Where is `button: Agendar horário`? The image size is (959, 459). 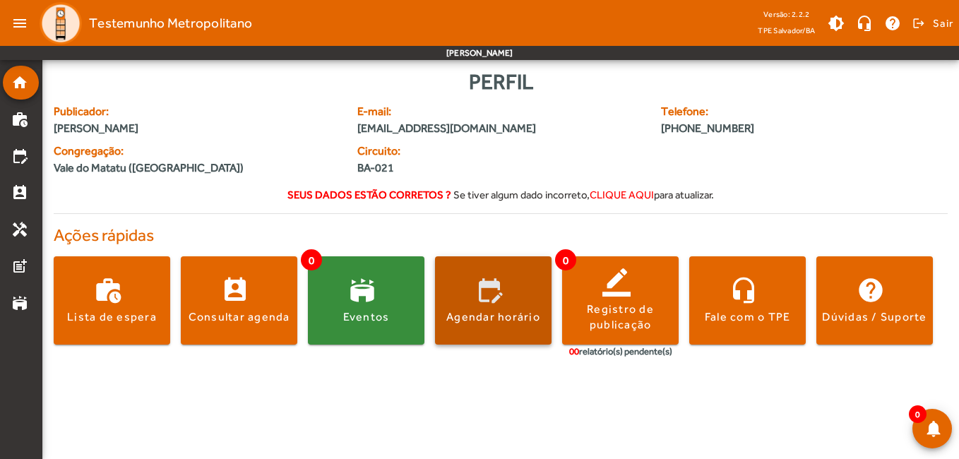
button: Agendar horário is located at coordinates (493, 300).